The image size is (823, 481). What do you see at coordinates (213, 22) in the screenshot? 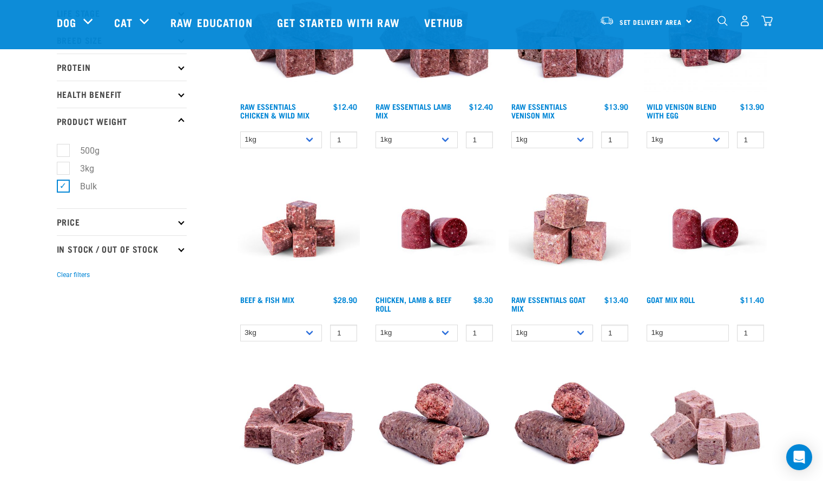
I see `a: Raw Education` at bounding box center [213, 22].